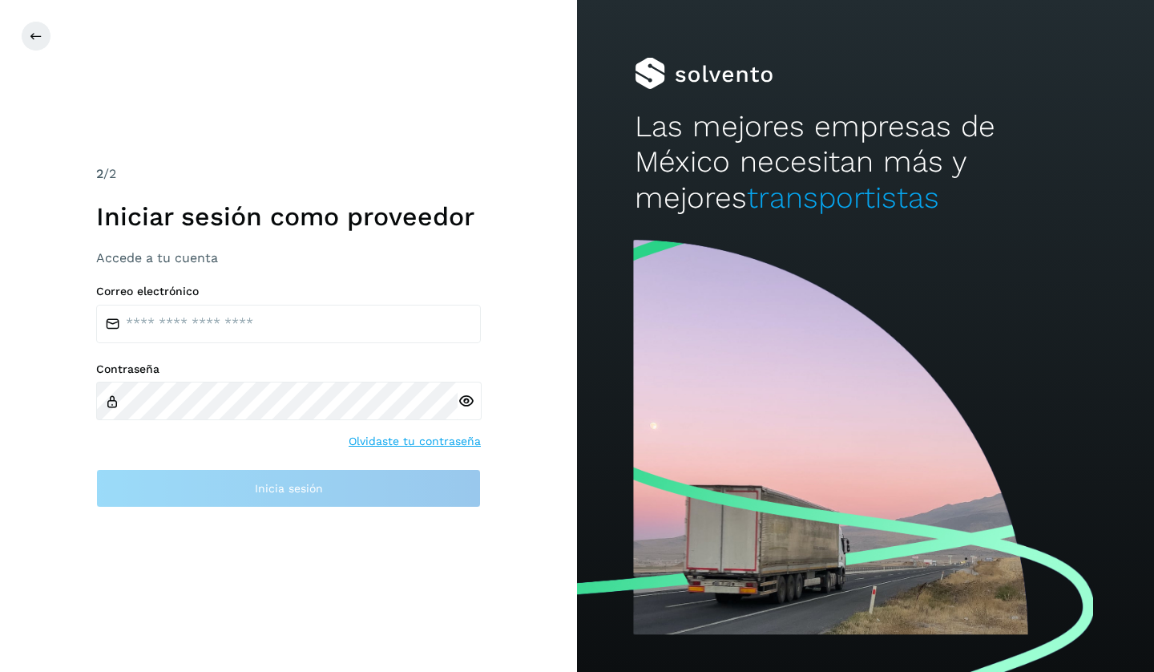 The image size is (1154, 672). Describe the element at coordinates (843, 197) in the screenshot. I see `span: transportistas` at that location.